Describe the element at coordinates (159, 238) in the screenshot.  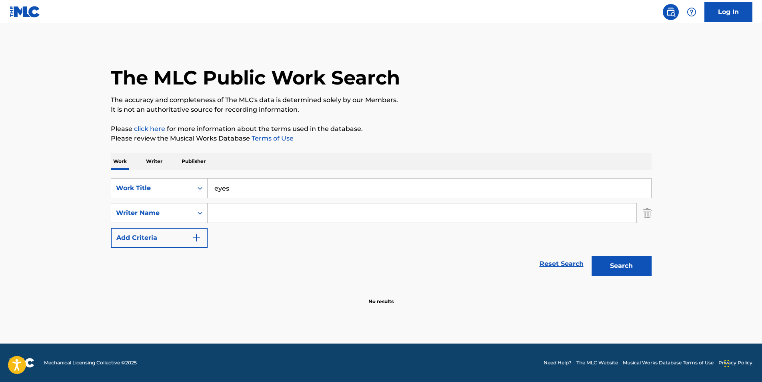
I see `button: Add Criteria` at that location.